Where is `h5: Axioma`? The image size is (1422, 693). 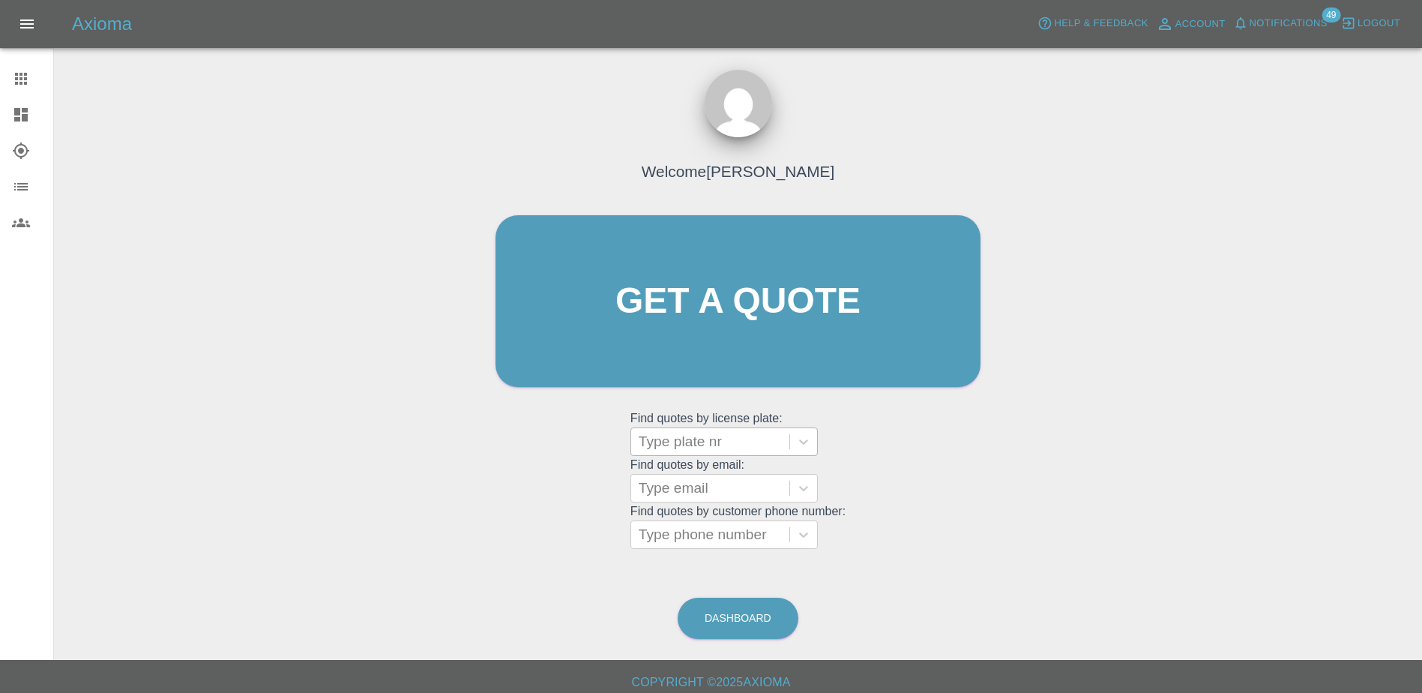
h5: Axioma is located at coordinates (102, 24).